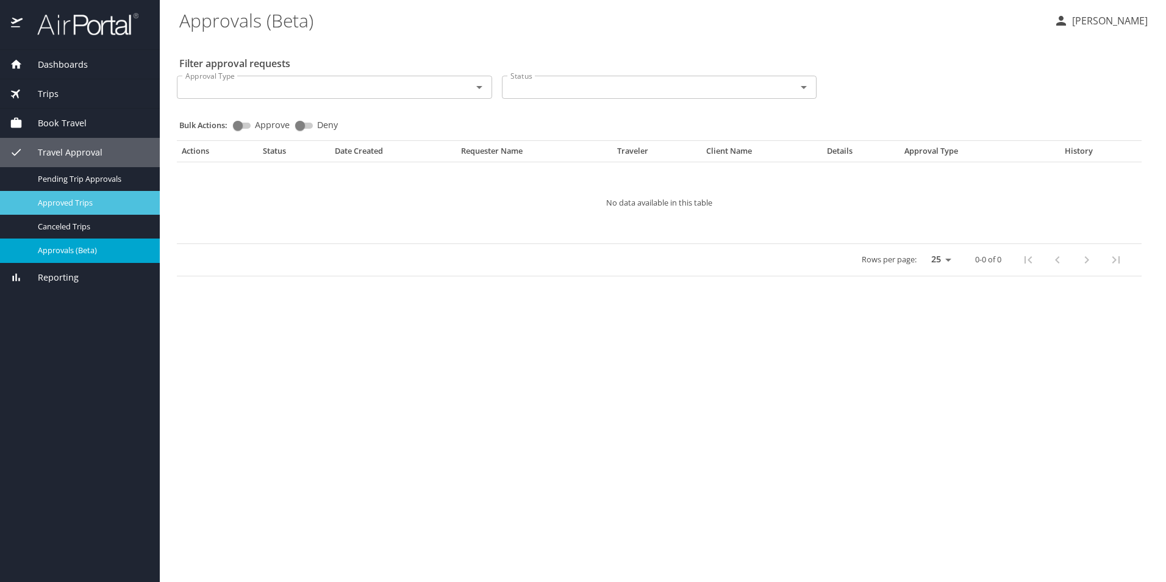  I want to click on th: History, so click(1079, 154).